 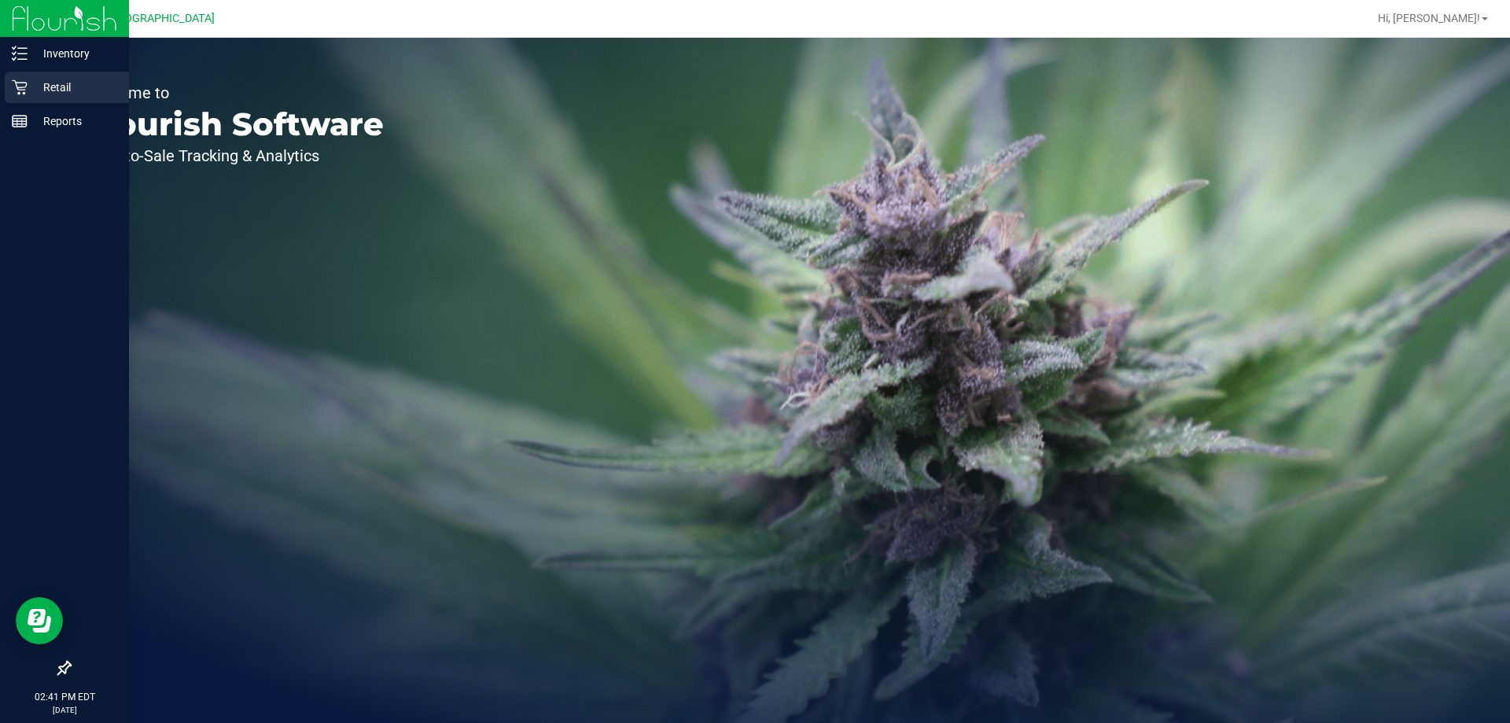 I want to click on p: Inventory, so click(x=75, y=53).